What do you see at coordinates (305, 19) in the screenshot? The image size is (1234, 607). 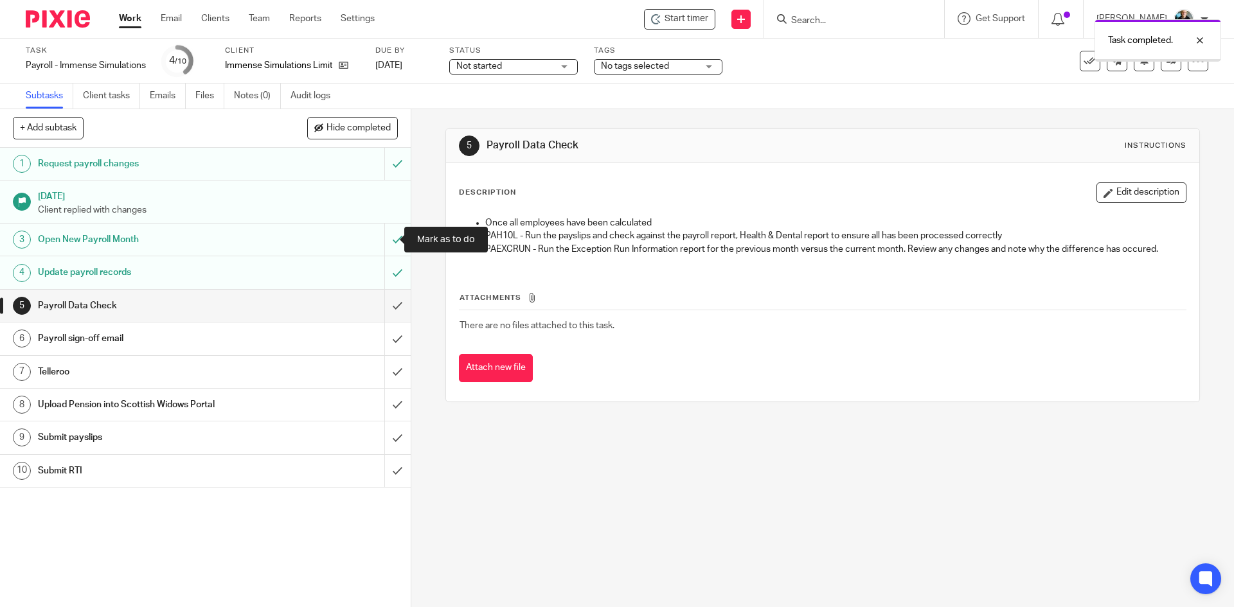 I see `a: Reports` at bounding box center [305, 19].